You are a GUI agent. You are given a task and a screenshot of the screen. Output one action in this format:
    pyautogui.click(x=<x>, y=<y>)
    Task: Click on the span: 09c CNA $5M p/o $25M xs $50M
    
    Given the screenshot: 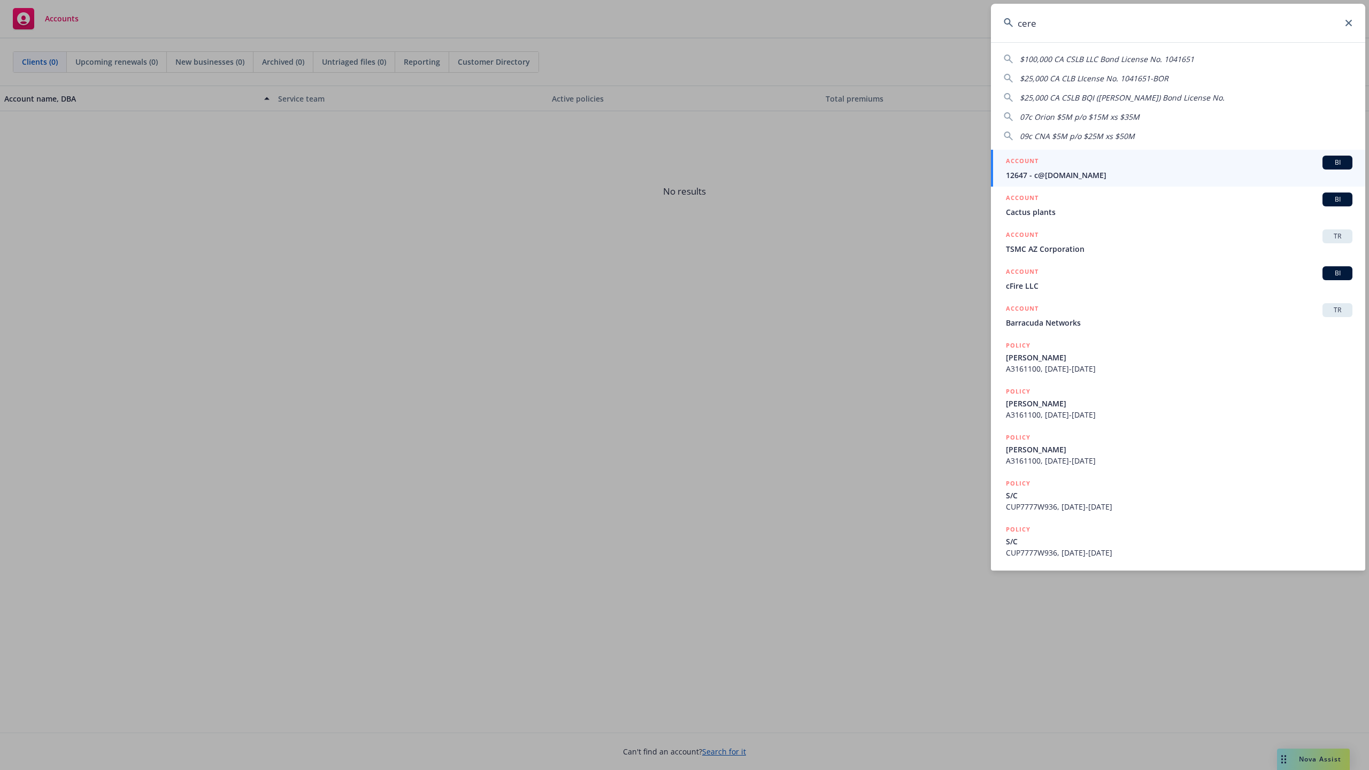 What is the action you would take?
    pyautogui.click(x=1077, y=136)
    